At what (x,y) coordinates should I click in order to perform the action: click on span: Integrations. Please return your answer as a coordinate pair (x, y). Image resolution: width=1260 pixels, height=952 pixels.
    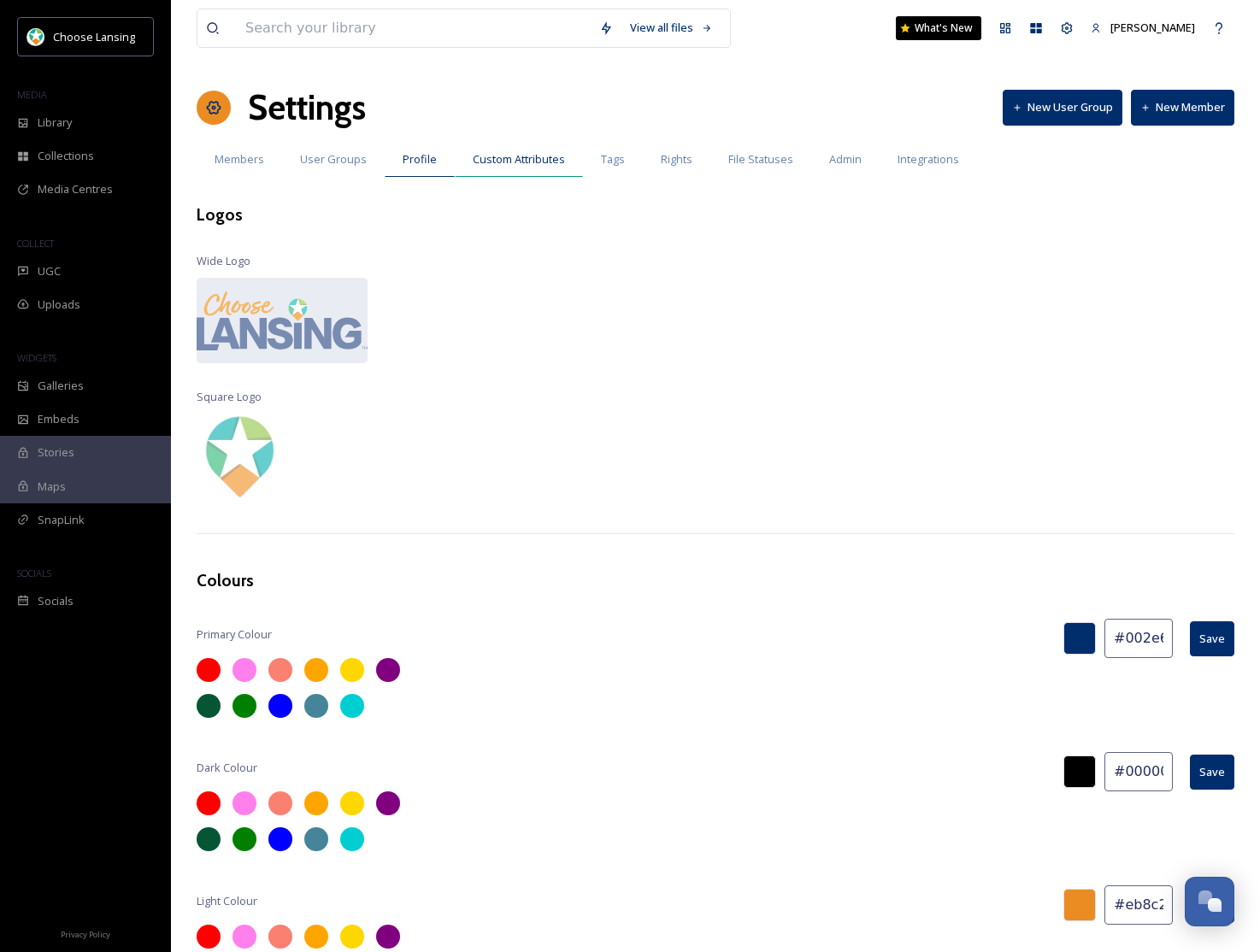
    Looking at the image, I should click on (928, 159).